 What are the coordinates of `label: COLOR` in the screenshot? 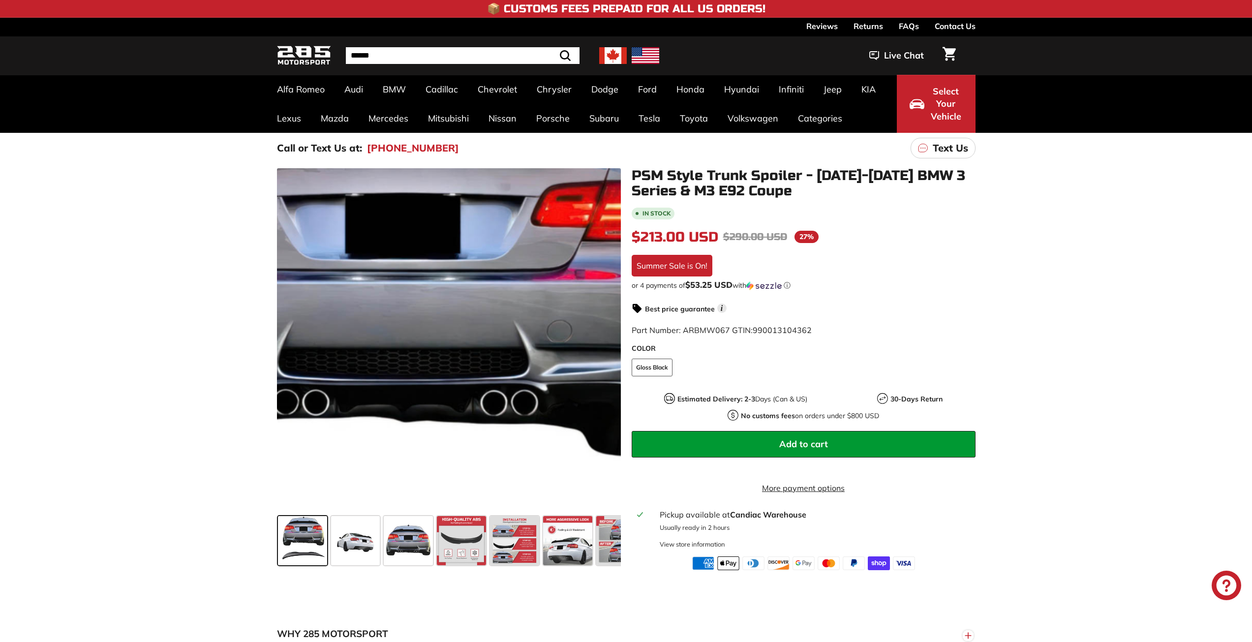 It's located at (803, 348).